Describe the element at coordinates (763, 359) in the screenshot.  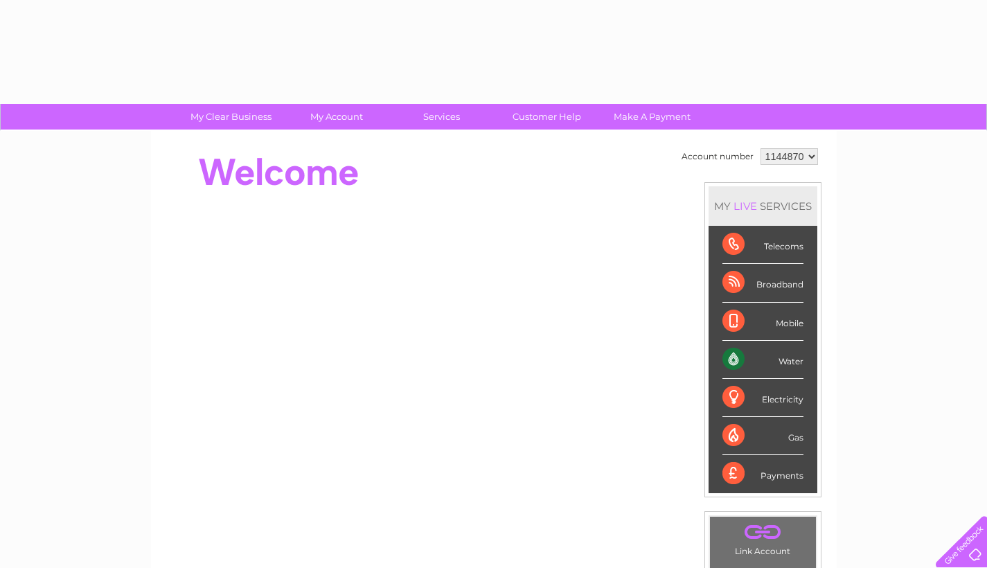
I see `div: Water` at that location.